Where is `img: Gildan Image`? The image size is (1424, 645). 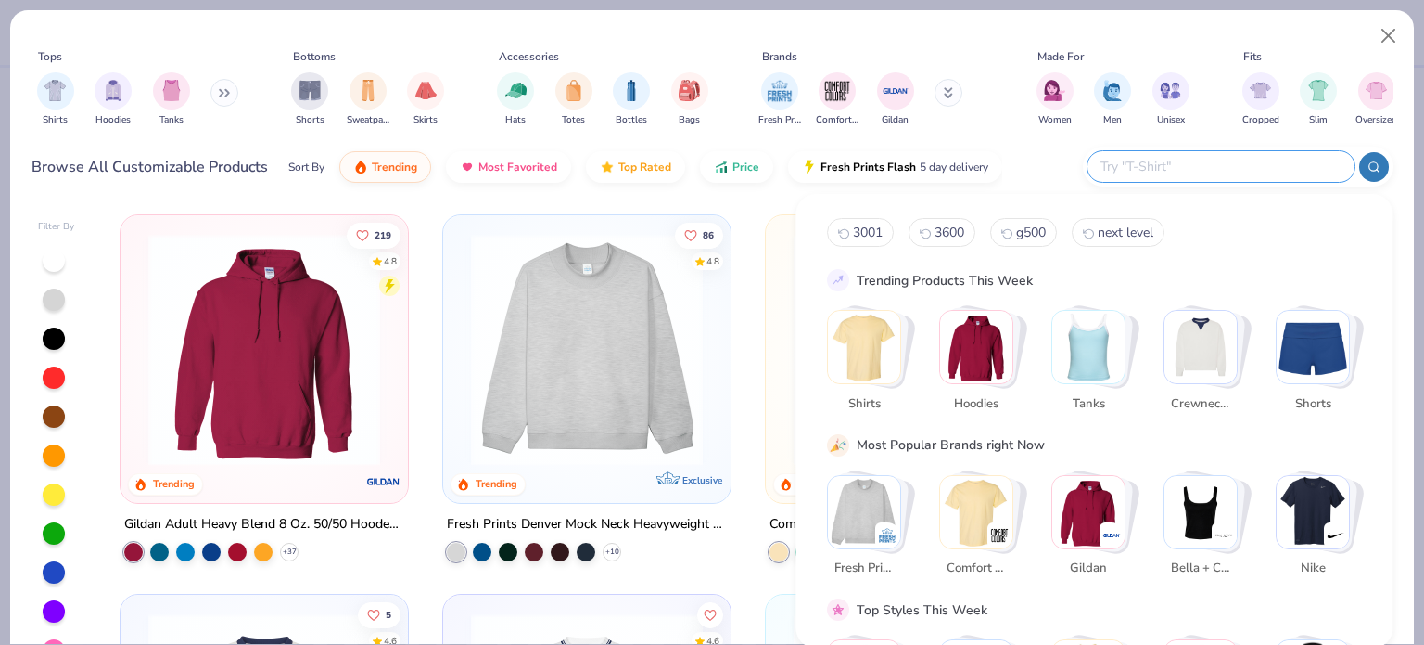 img: Gildan Image is located at coordinates (896, 91).